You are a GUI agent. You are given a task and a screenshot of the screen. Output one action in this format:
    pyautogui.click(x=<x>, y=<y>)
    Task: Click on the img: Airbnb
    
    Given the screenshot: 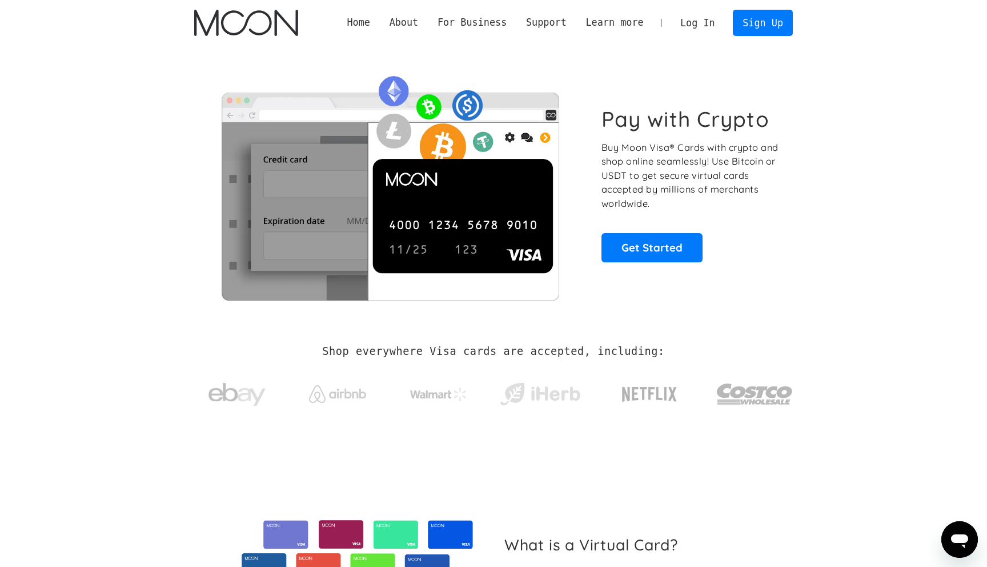 What is the action you would take?
    pyautogui.click(x=338, y=394)
    